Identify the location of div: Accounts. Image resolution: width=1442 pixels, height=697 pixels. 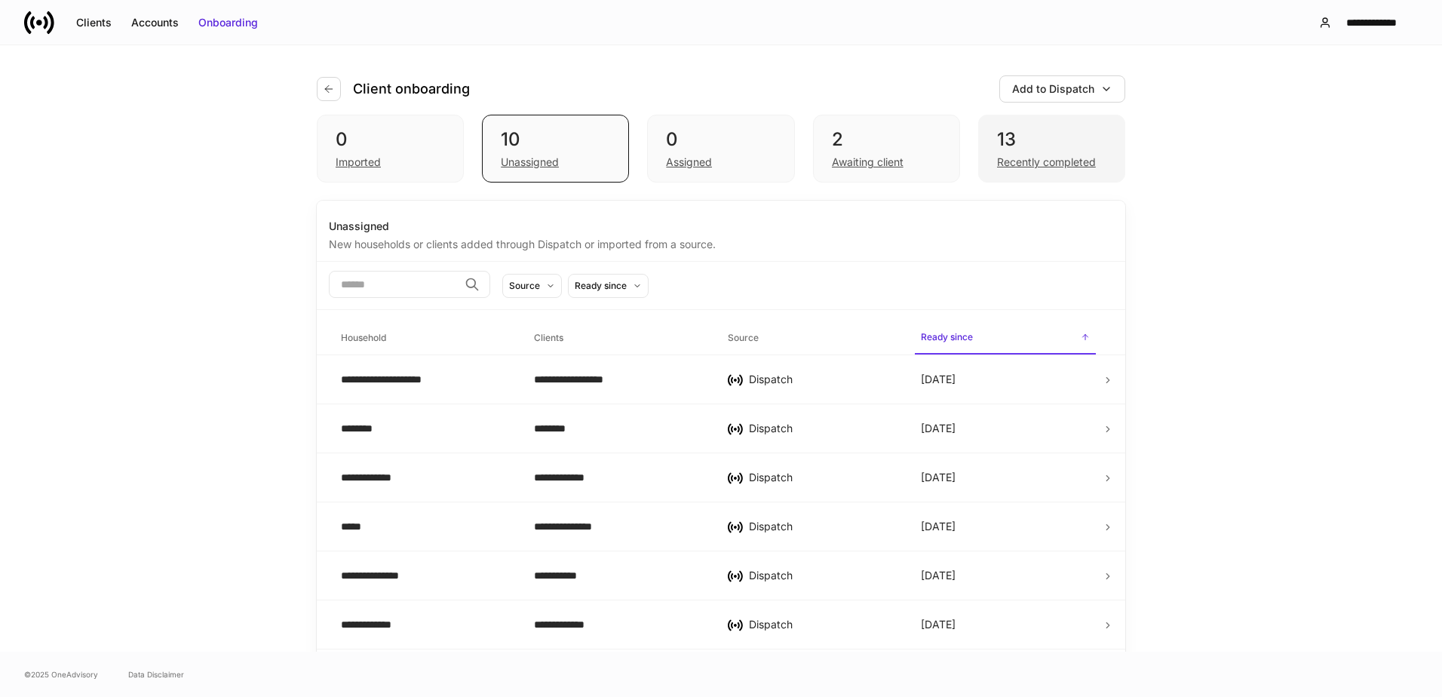
(155, 23).